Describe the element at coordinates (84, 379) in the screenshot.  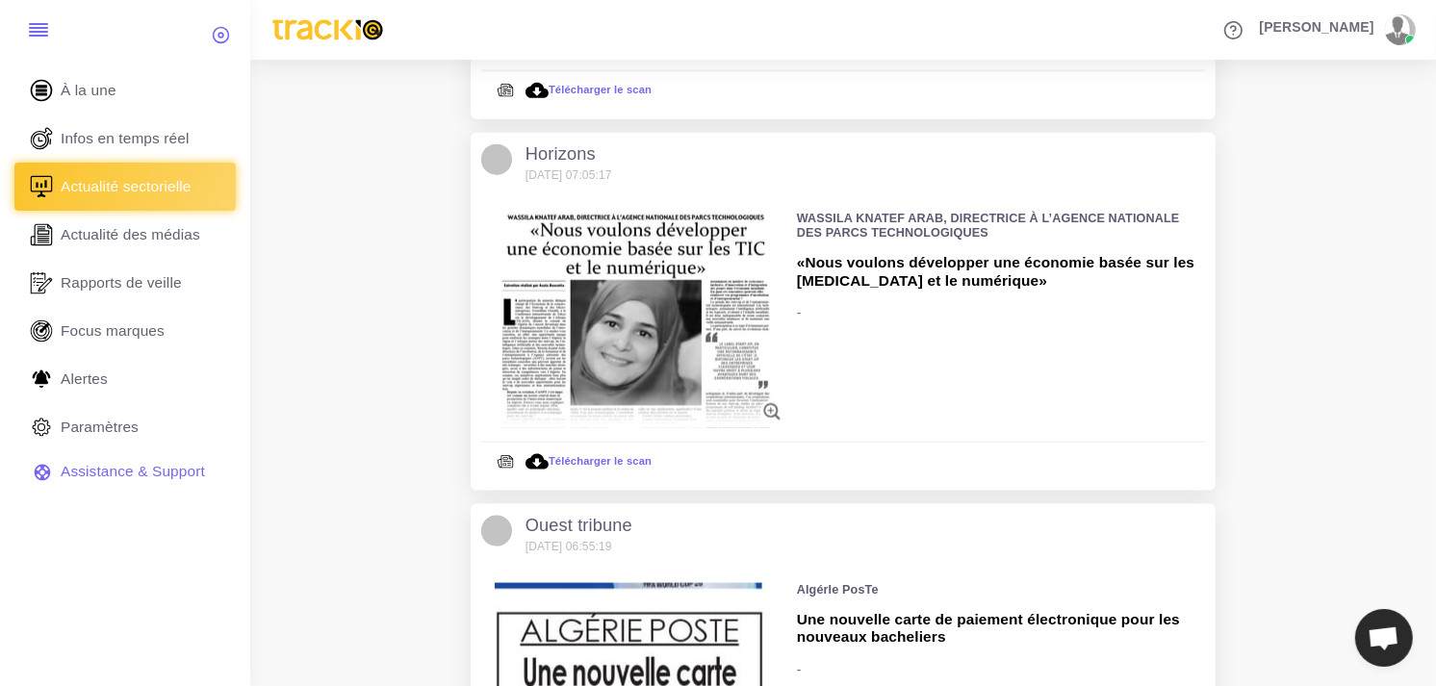
I see `span: Alertes` at that location.